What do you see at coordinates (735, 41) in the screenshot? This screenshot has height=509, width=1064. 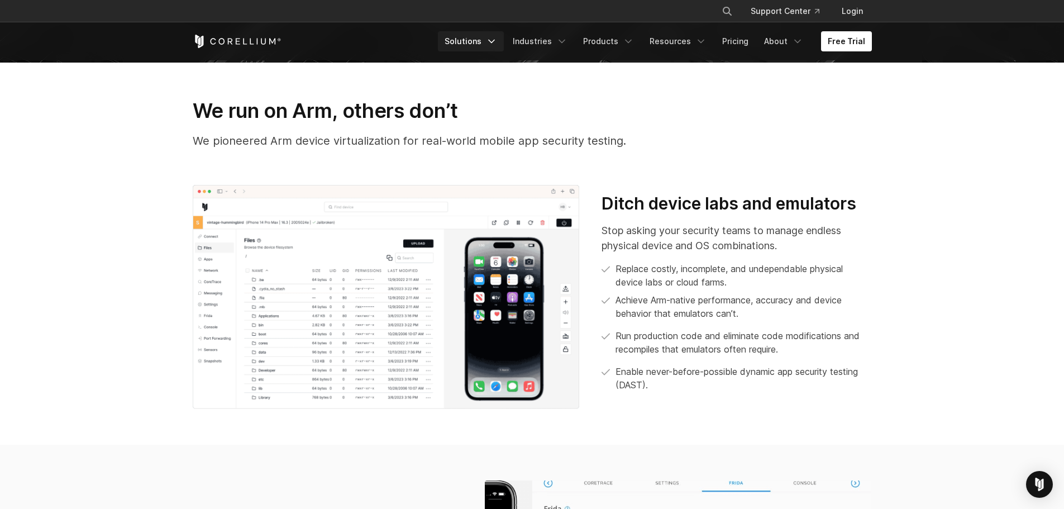 I see `a: Pricing` at bounding box center [735, 41].